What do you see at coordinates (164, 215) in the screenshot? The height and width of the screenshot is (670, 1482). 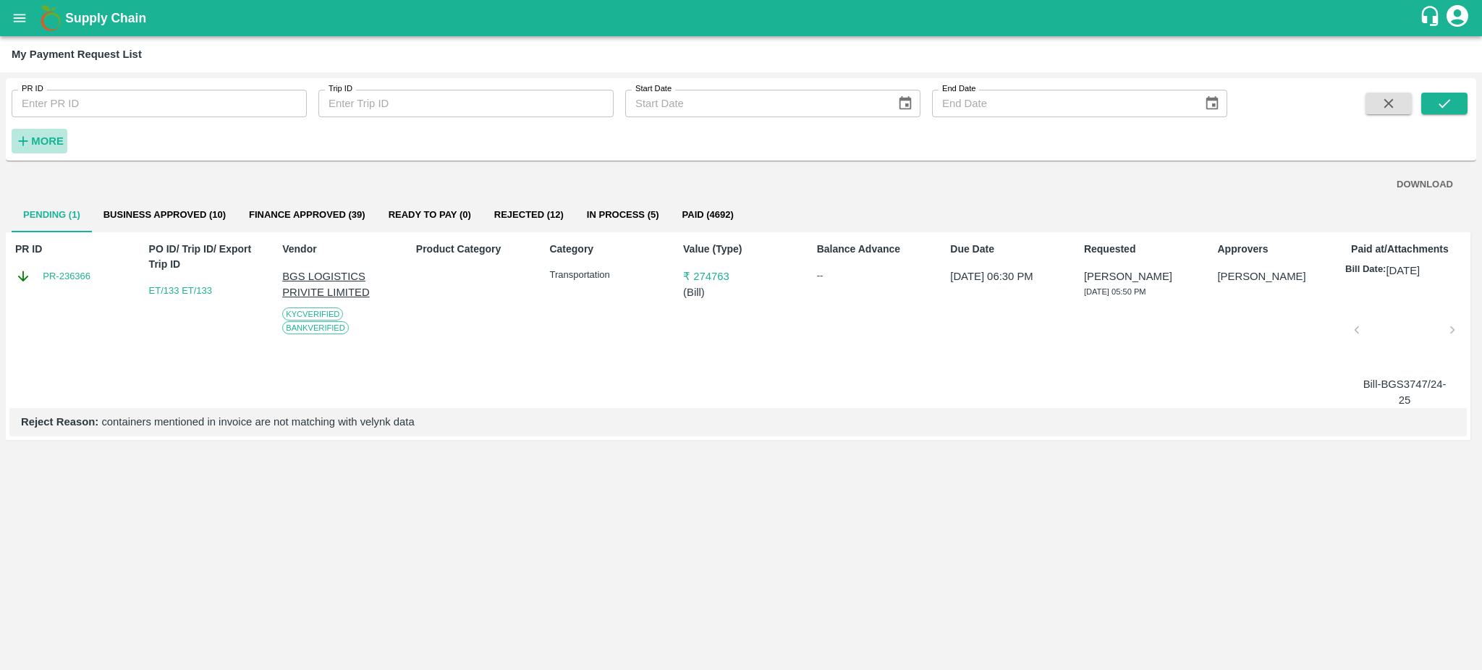 I see `button: Business Approved (10)` at bounding box center [164, 215].